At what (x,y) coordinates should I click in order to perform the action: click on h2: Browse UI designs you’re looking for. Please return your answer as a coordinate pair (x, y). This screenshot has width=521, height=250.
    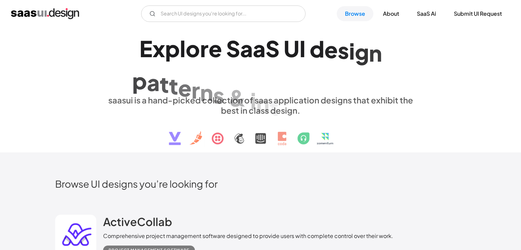
    Looking at the image, I should click on (261, 184).